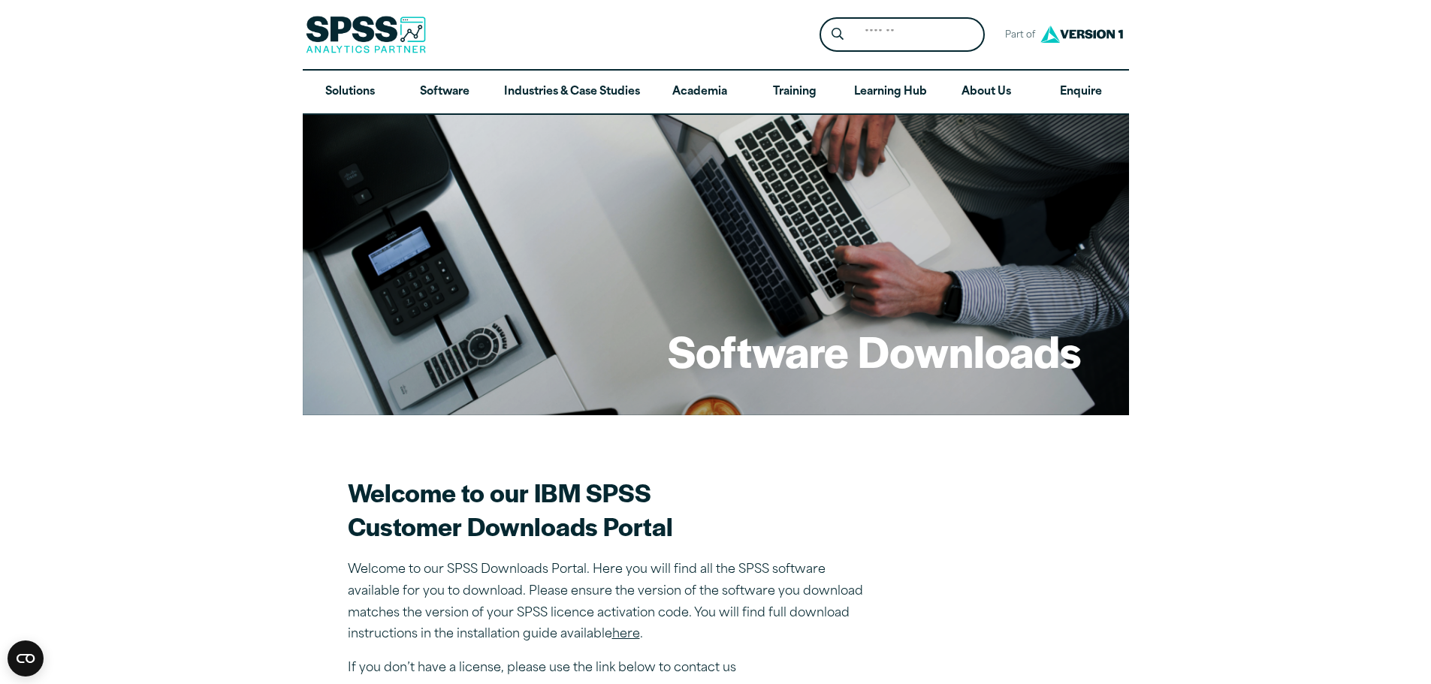  What do you see at coordinates (611, 509) in the screenshot?
I see `h2: Welcome to our IBM SPSS Customer Downloads Portal` at bounding box center [611, 509].